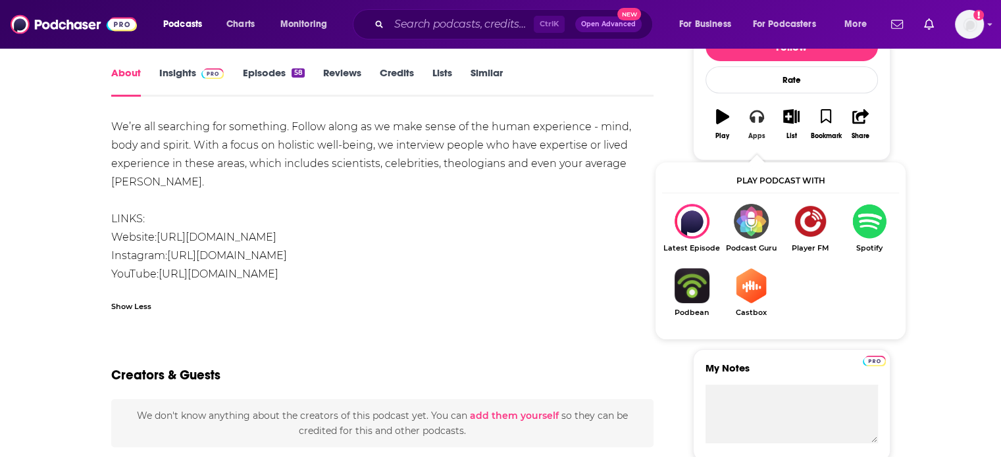 This screenshot has width=1001, height=457. I want to click on a: CastboxCastbox, so click(751, 293).